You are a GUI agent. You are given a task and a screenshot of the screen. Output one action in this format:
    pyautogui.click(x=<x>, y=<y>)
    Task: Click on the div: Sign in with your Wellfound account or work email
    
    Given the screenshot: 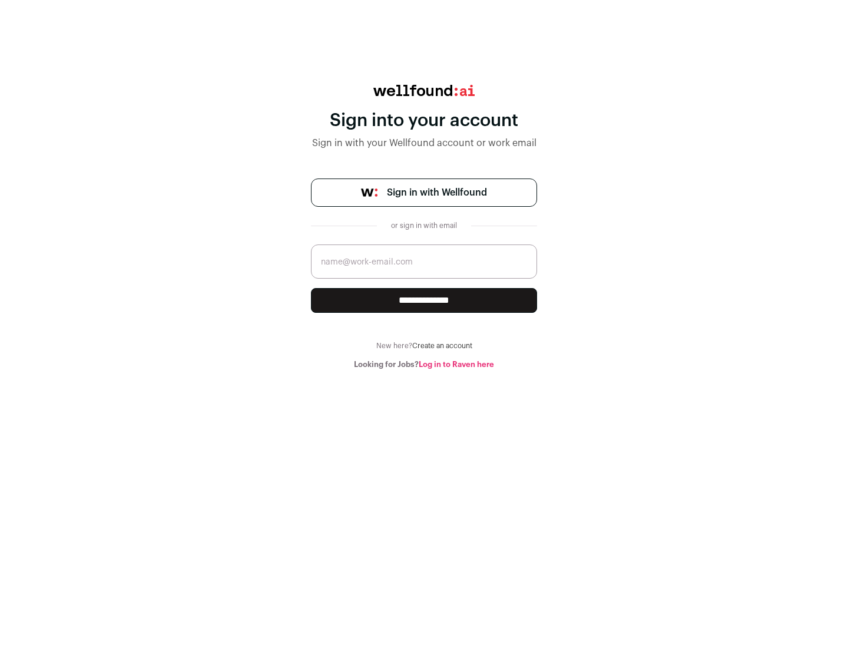 What is the action you would take?
    pyautogui.click(x=424, y=143)
    